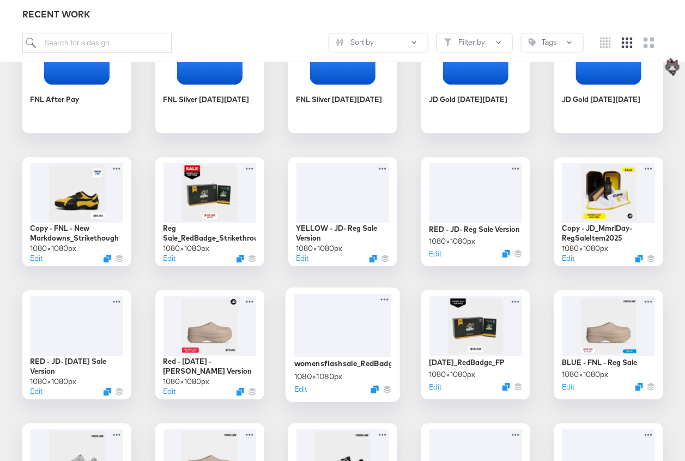  Describe the element at coordinates (210, 233) in the screenshot. I see `div: Reg Sale_RedBadge_Strikethrough` at that location.